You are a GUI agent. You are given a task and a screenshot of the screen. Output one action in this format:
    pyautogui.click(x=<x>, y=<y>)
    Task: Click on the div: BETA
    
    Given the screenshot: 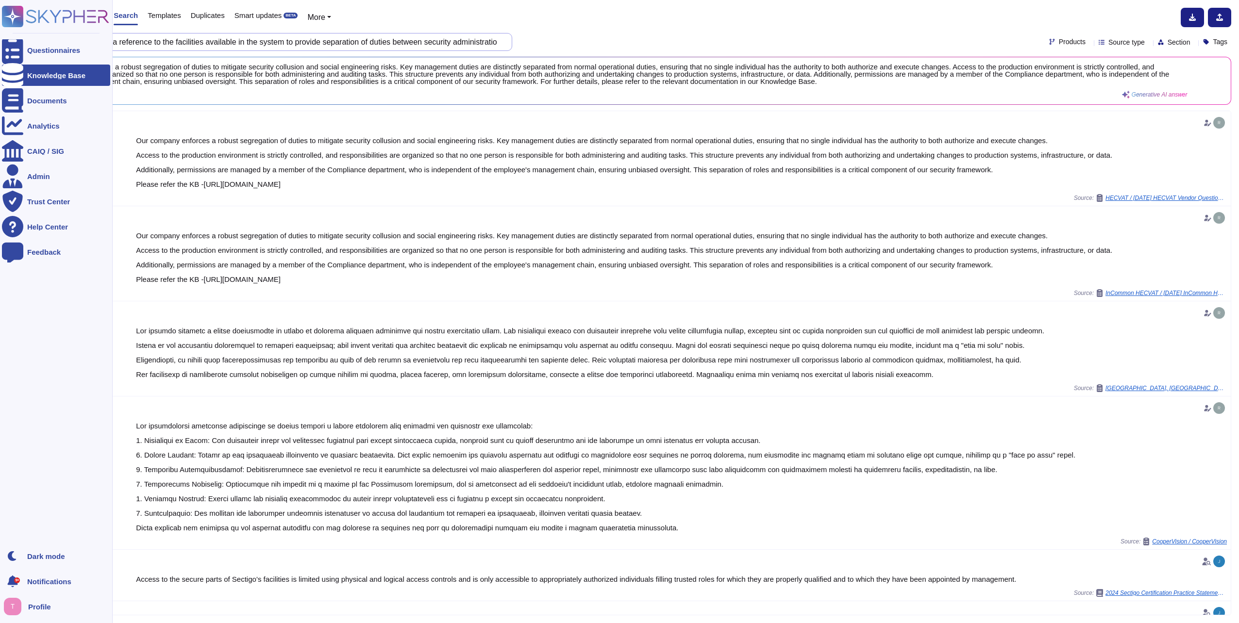 What is the action you would take?
    pyautogui.click(x=290, y=16)
    